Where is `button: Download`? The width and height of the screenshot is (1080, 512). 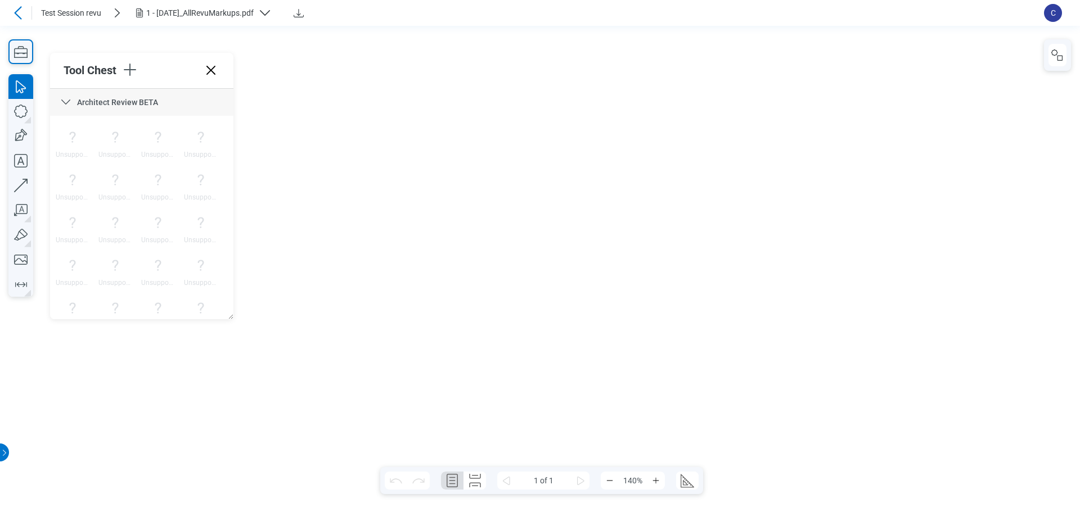 button: Download is located at coordinates (299, 13).